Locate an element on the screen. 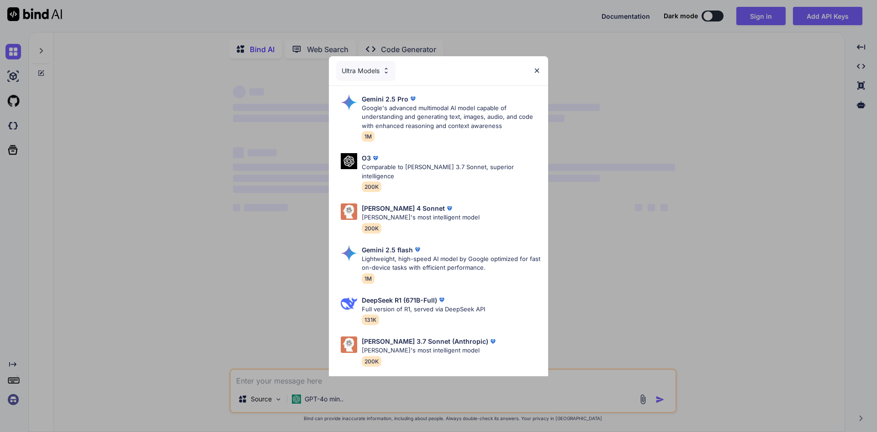 This screenshot has height=432, width=877. div: Ultra Models is located at coordinates (366, 71).